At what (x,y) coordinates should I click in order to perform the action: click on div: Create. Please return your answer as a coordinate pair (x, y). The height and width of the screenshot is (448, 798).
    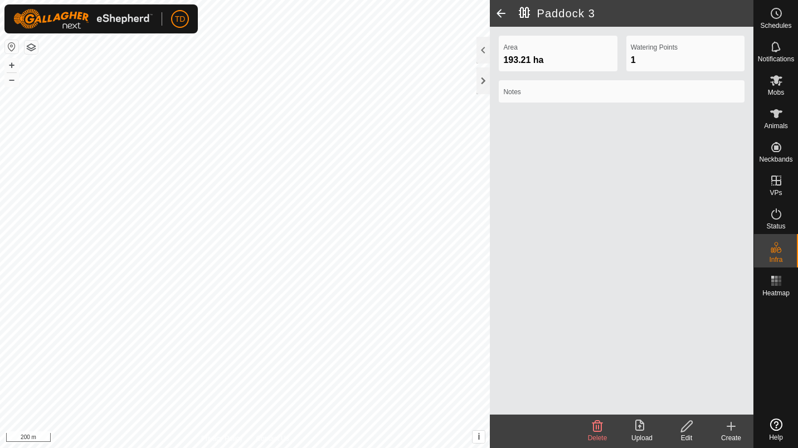
    Looking at the image, I should click on (731, 438).